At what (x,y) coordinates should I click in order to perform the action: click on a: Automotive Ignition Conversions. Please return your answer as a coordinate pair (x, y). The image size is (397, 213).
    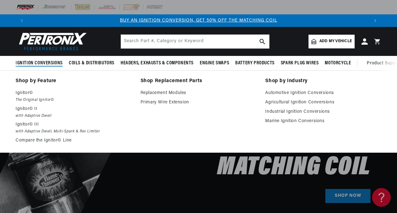
    Looking at the image, I should click on (323, 93).